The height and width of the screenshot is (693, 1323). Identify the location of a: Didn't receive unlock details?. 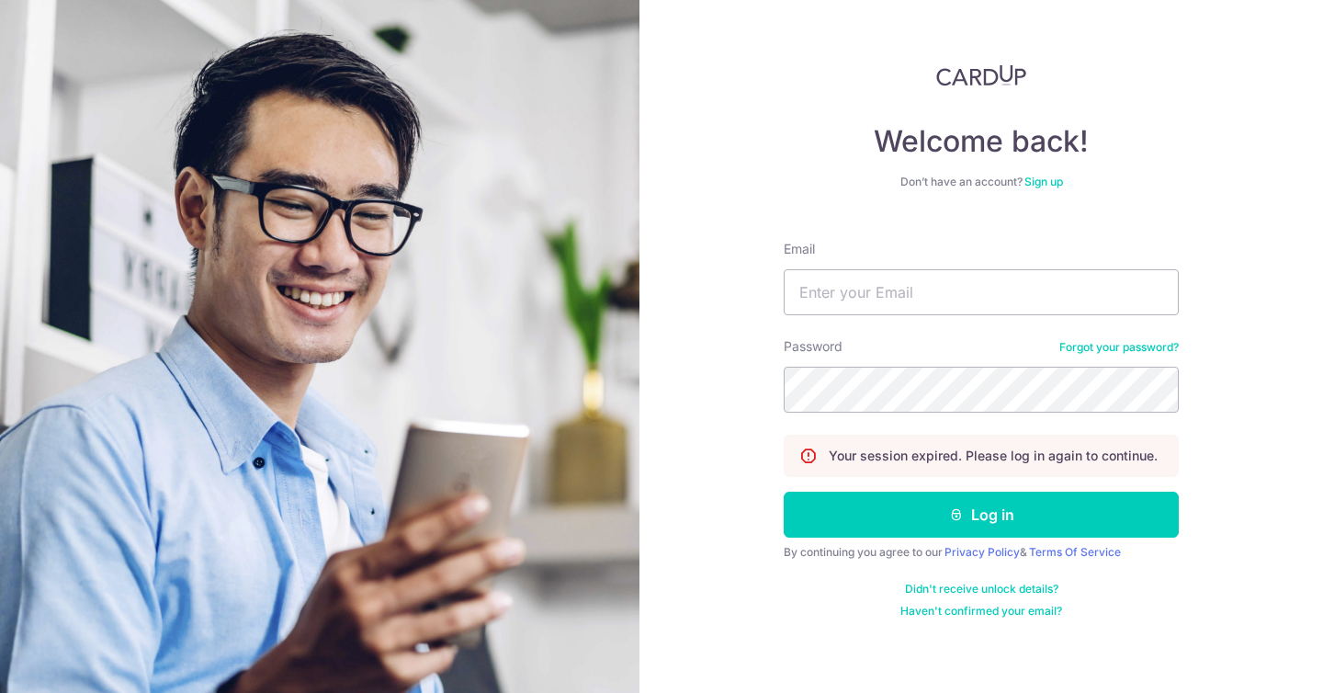
(981, 589).